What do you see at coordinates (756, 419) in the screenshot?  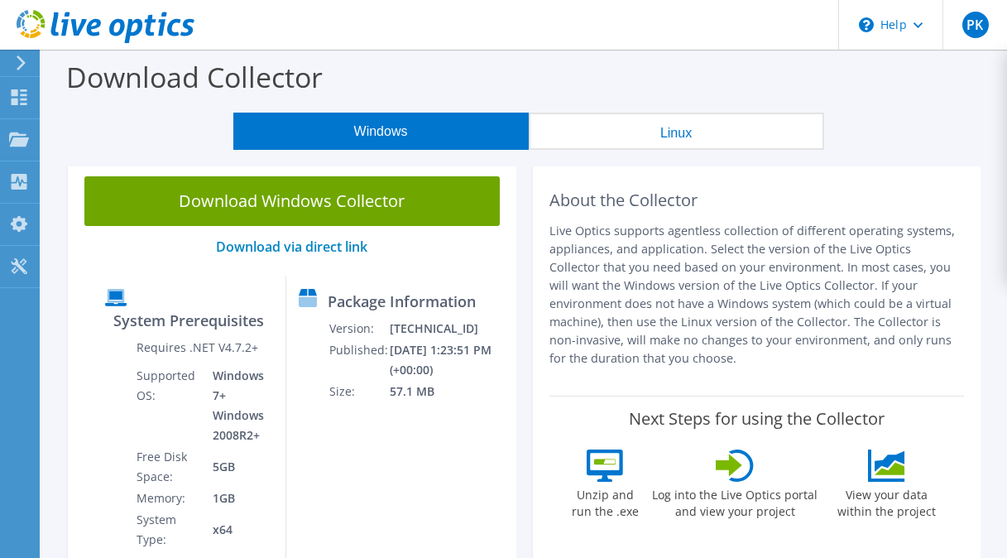 I see `label: Next Steps for using the Collector` at bounding box center [756, 419].